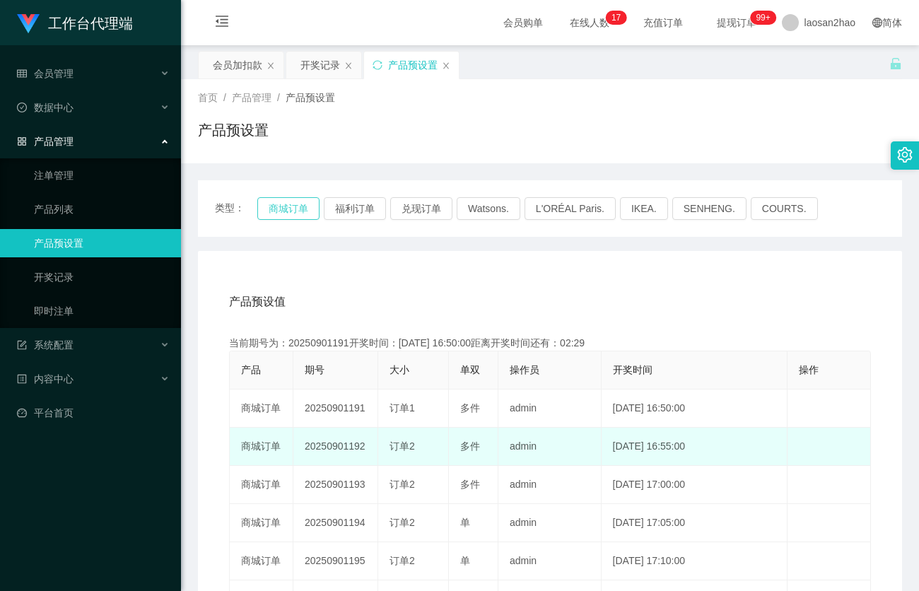  Describe the element at coordinates (45, 345) in the screenshot. I see `span: 系统配置` at that location.